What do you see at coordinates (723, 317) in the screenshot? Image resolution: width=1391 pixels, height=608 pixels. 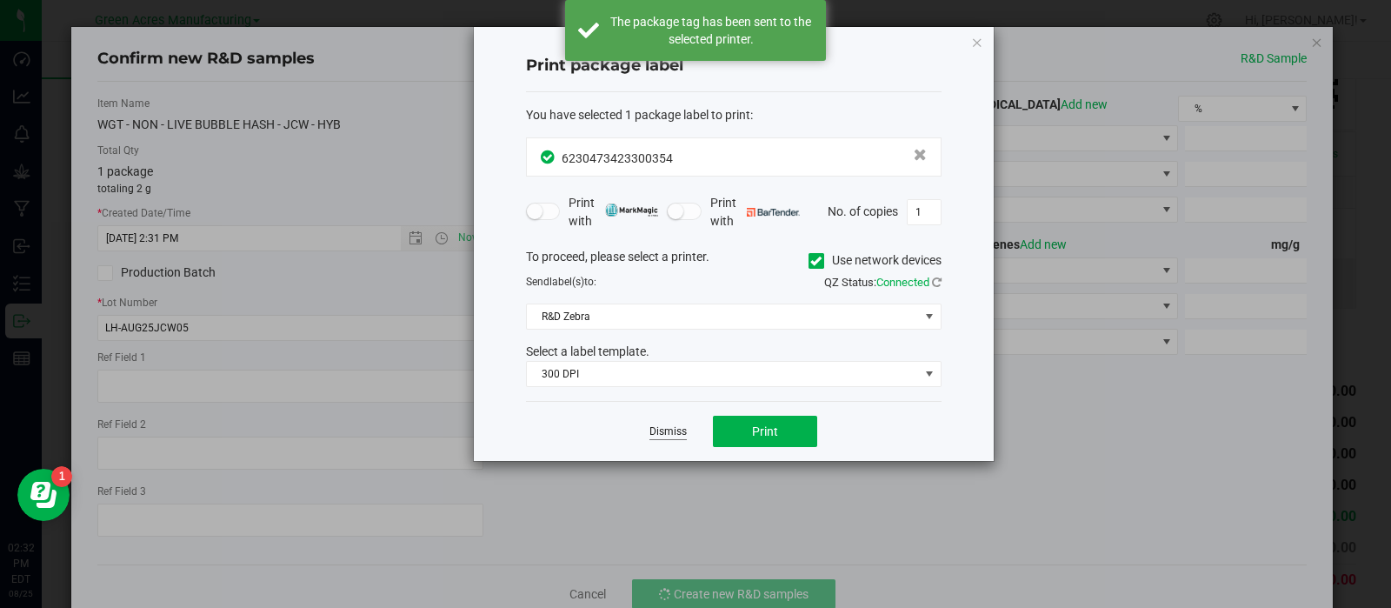 I see `span: R&D Zebra` at bounding box center [723, 317].